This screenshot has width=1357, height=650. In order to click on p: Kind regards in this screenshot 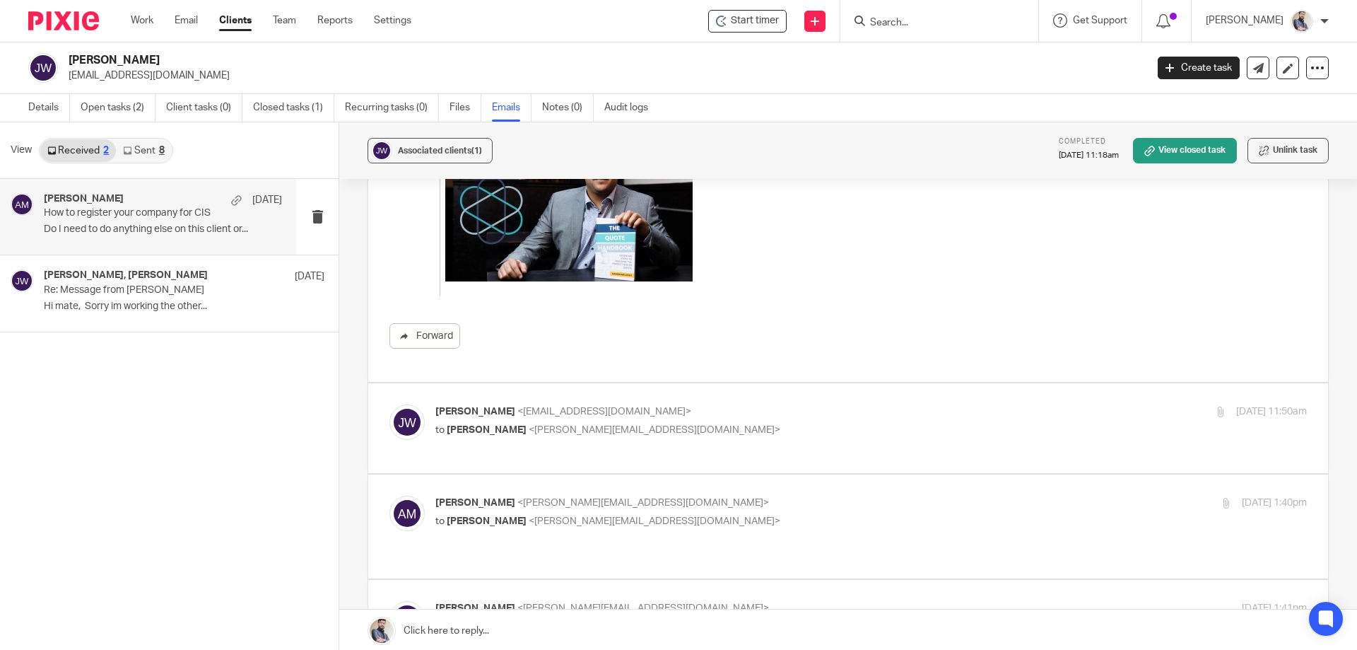, I will do `click(440, 281)`.